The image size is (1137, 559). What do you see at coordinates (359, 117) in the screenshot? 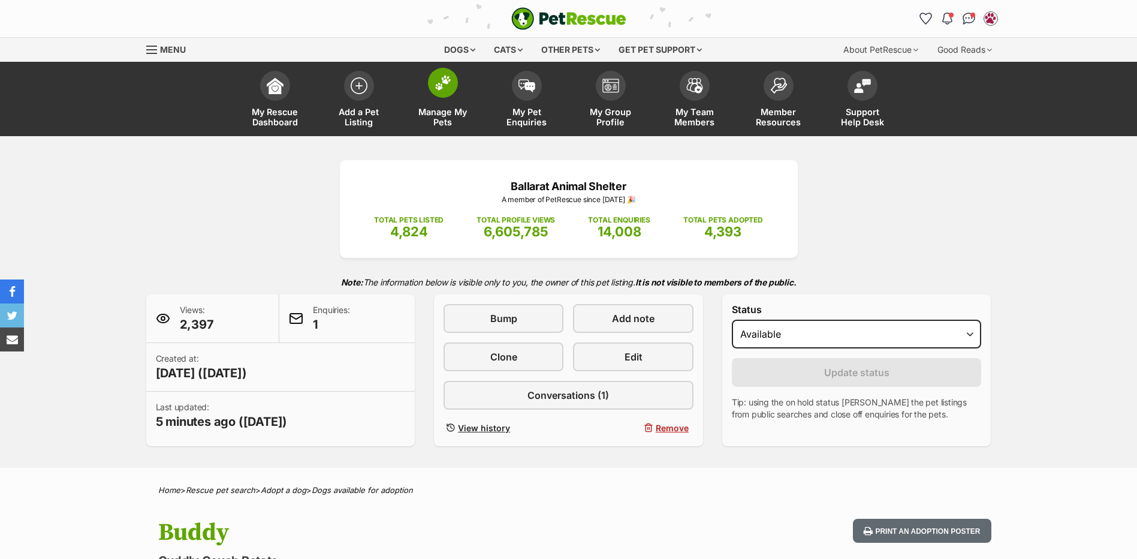
I see `span: Add a Pet Listing` at bounding box center [359, 117].